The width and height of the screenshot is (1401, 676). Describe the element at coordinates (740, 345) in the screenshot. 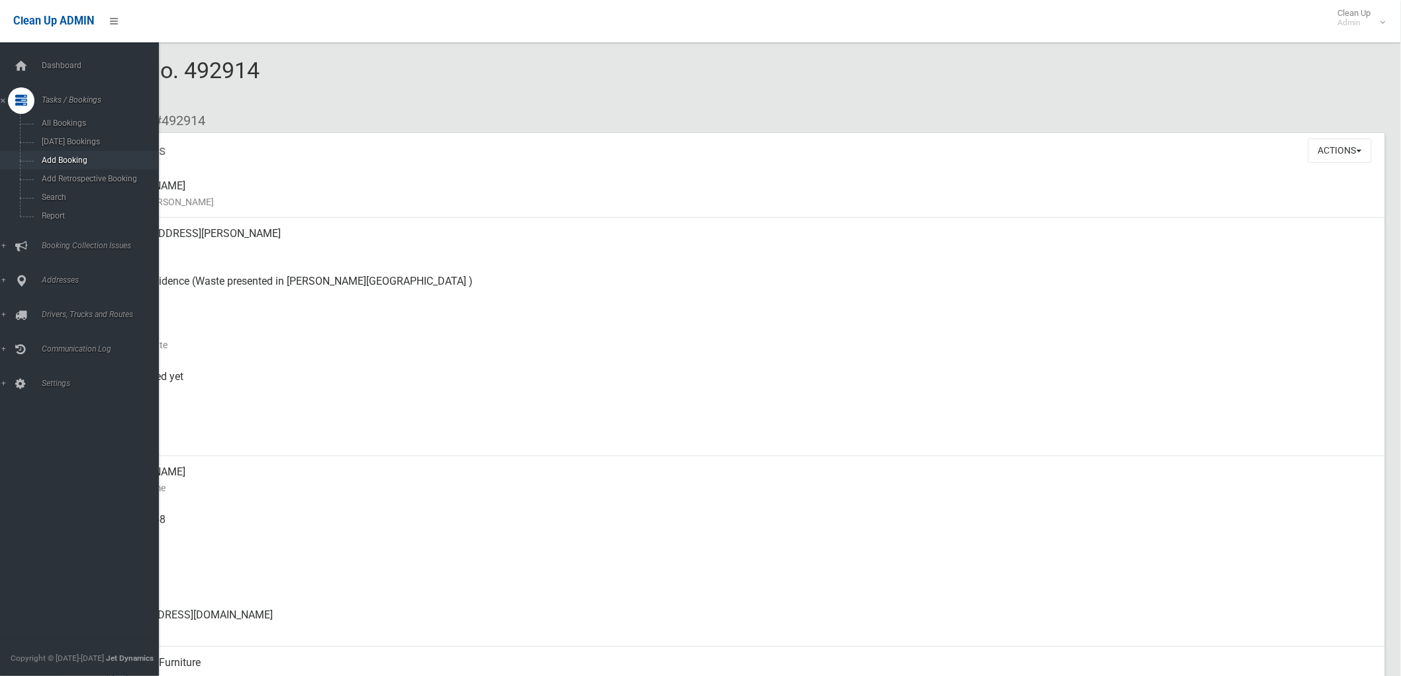

I see `small: Collection Date` at that location.